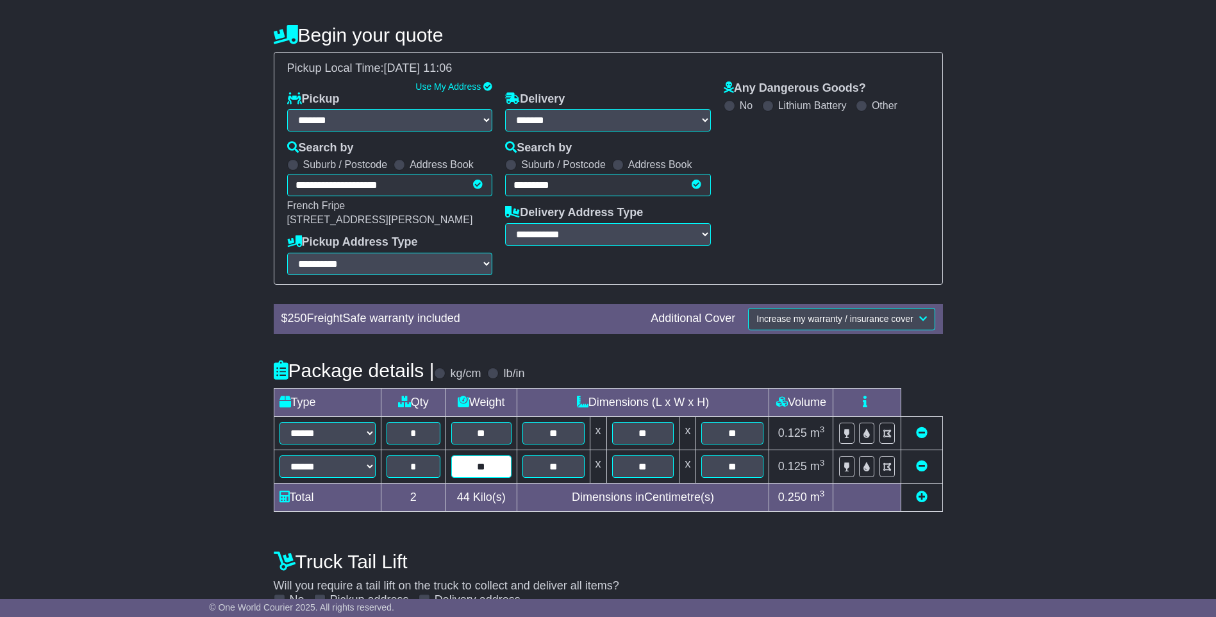 Image resolution: width=1216 pixels, height=617 pixels. I want to click on label: Any Dangerous Goods?, so click(795, 88).